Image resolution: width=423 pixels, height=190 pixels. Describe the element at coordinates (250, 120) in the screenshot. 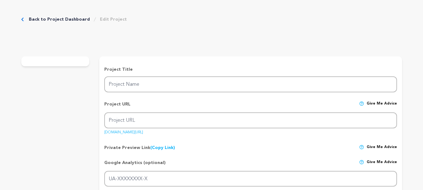

I see `input: Project URL` at that location.